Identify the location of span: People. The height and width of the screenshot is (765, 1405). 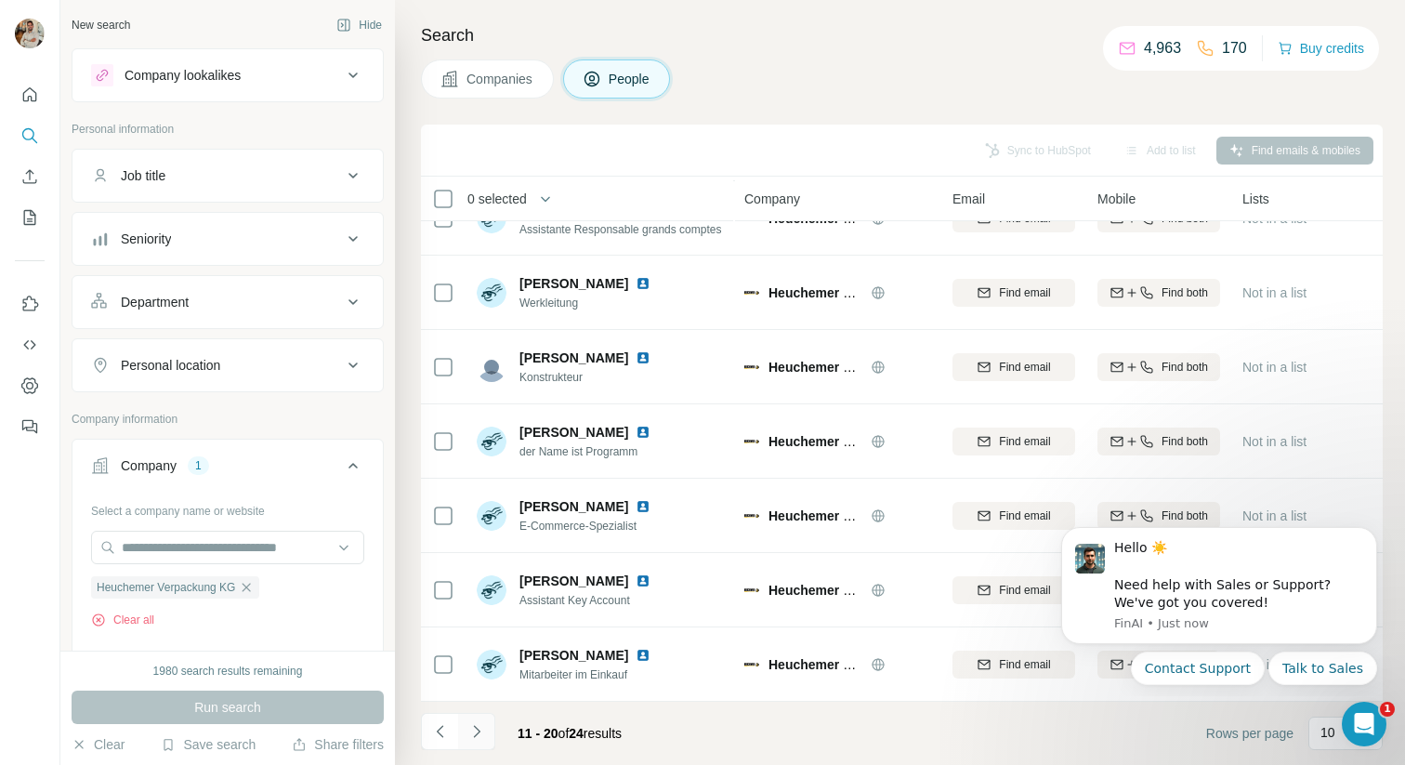
(630, 79).